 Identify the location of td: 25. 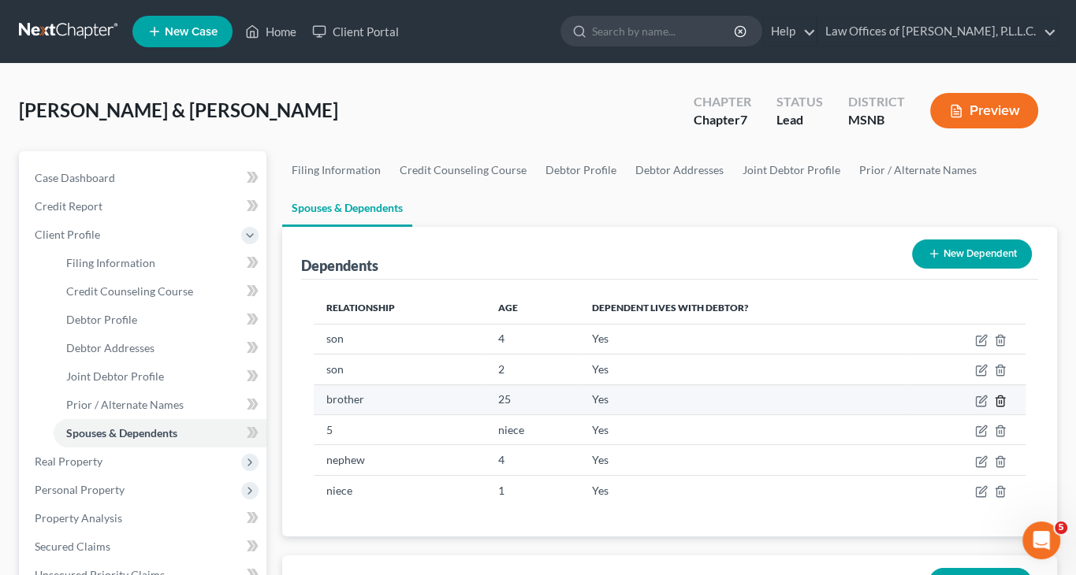
(532, 400).